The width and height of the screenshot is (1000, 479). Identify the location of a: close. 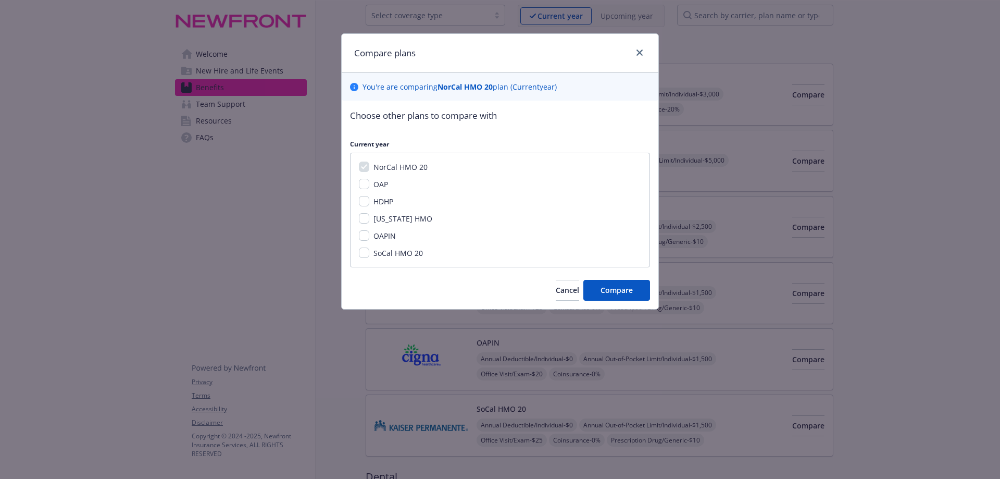
(640, 53).